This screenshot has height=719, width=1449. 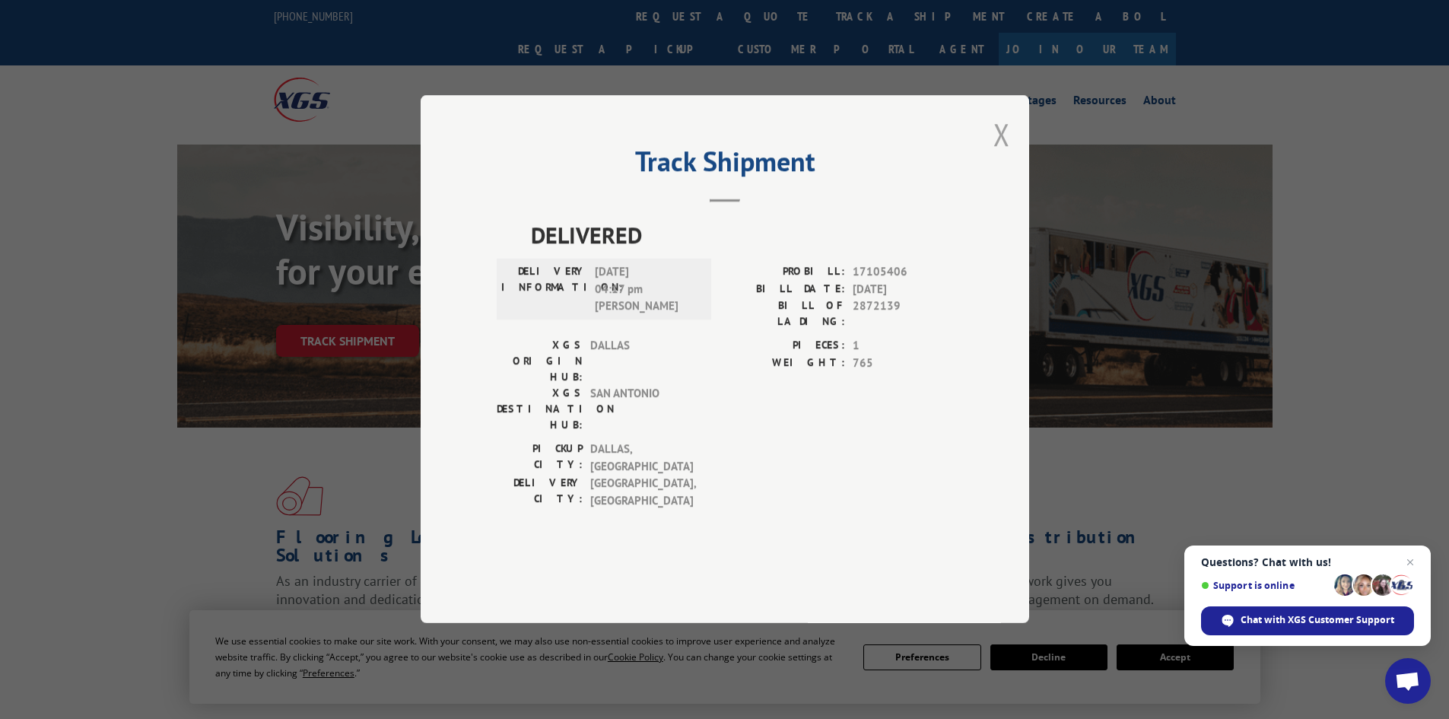 What do you see at coordinates (1265, 585) in the screenshot?
I see `span: Support is online` at bounding box center [1265, 585].